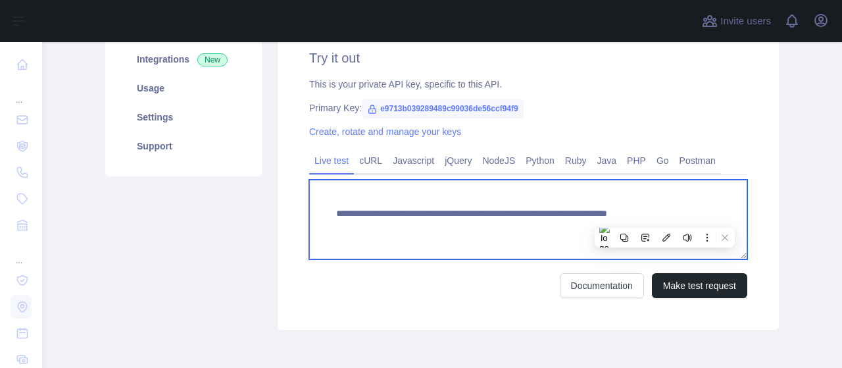  What do you see at coordinates (698, 161) in the screenshot?
I see `a: Postman` at bounding box center [698, 161].